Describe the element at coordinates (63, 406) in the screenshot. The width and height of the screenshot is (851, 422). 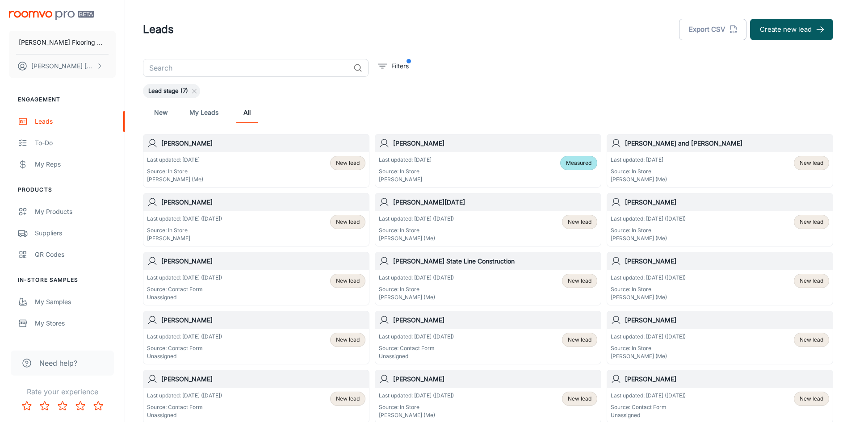
I see `button: Rate 3 star` at that location.